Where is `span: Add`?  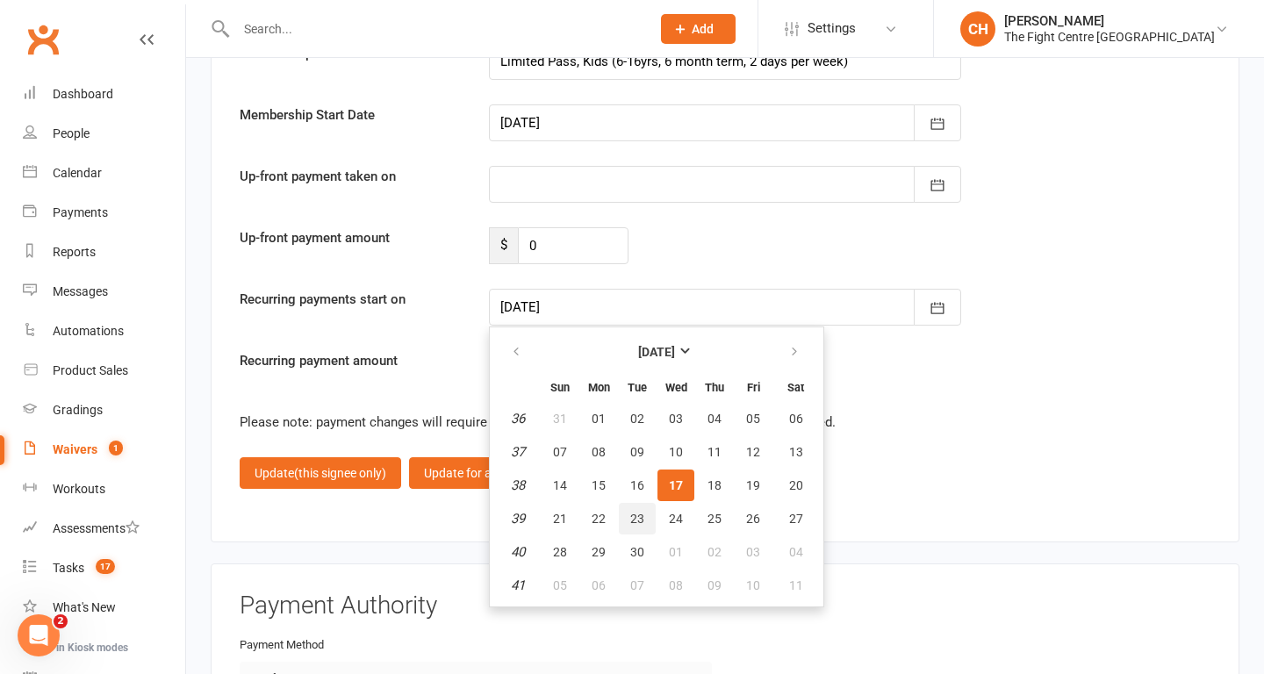 span: Add is located at coordinates (702, 29).